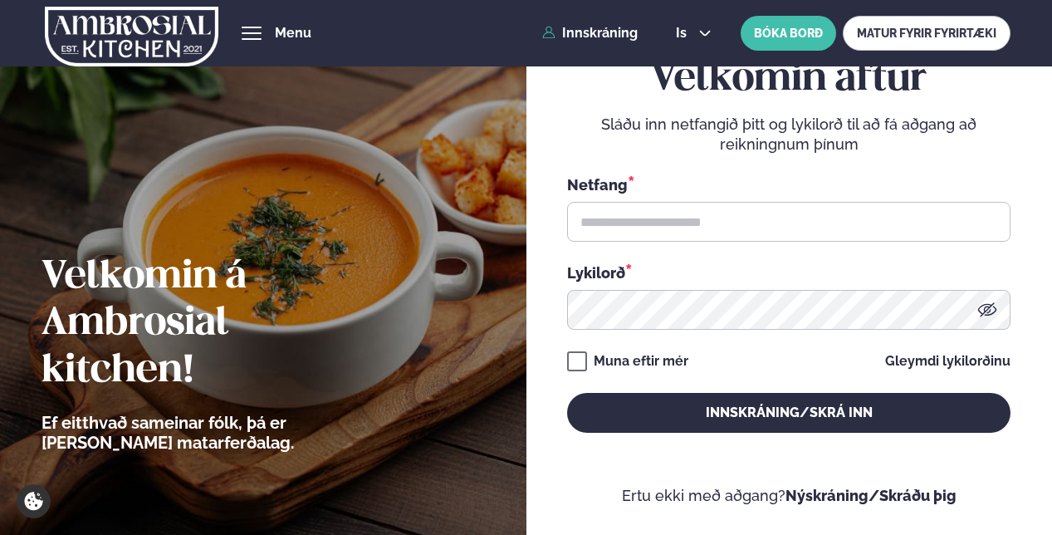 This screenshot has height=535, width=1052. Describe the element at coordinates (213, 324) in the screenshot. I see `h2: Velkomin á Ambrosial kitchen!` at that location.